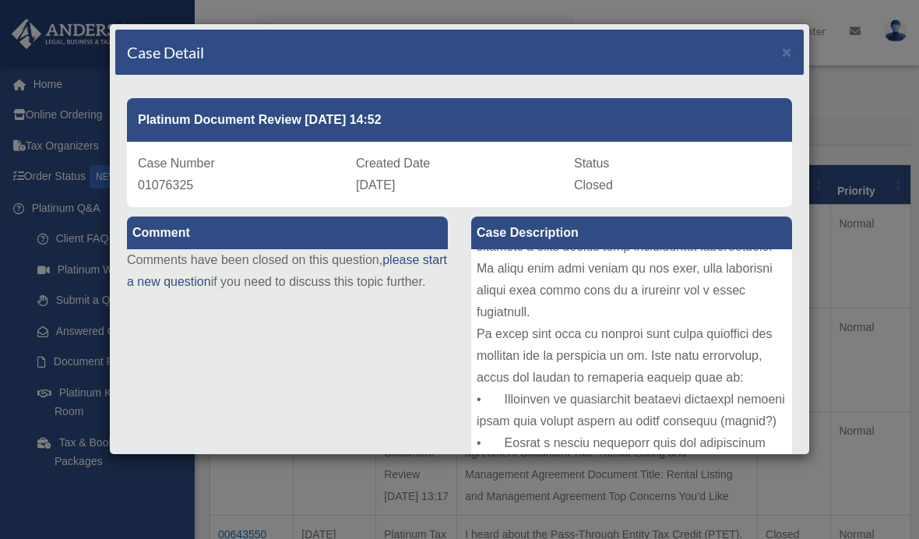 Image resolution: width=919 pixels, height=539 pixels. What do you see at coordinates (593, 184) in the screenshot?
I see `span: Closed` at bounding box center [593, 184].